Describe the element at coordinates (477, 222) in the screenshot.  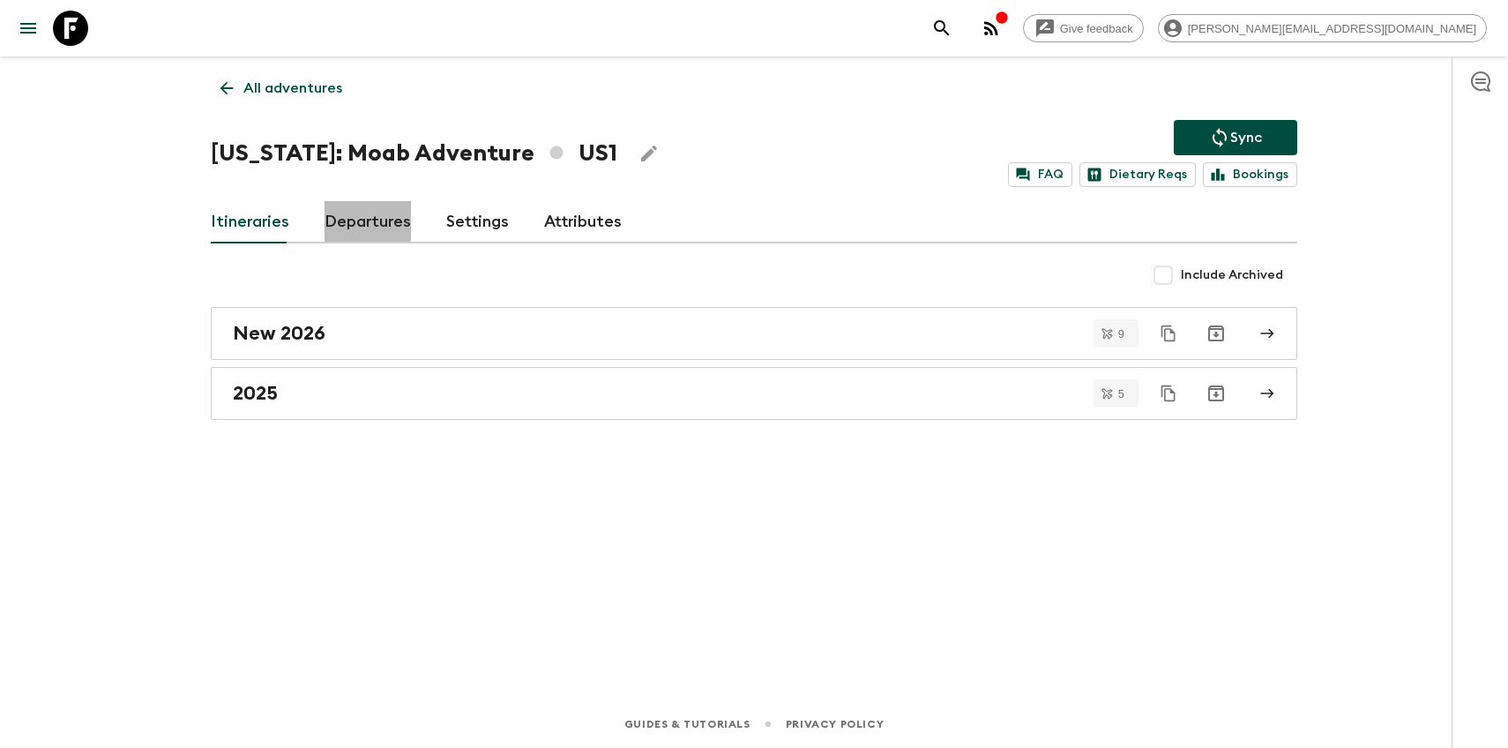
I see `a: Settings` at that location.